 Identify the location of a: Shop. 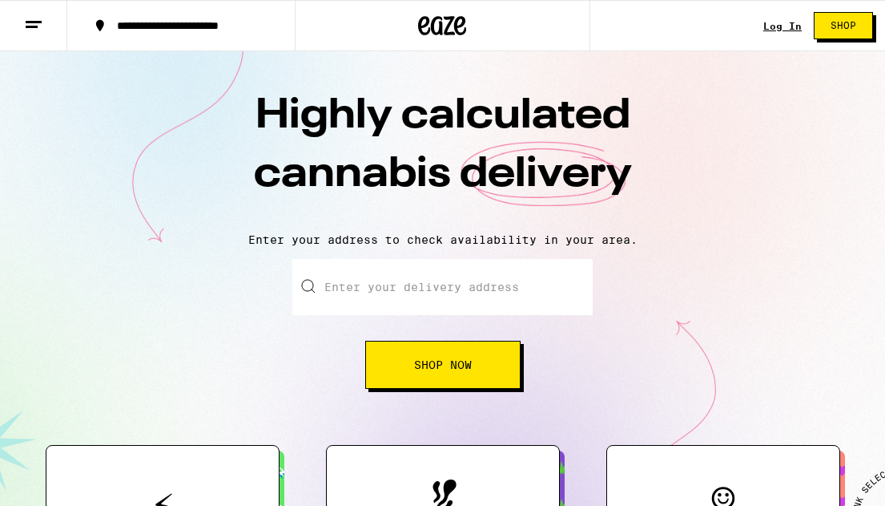
(844, 26).